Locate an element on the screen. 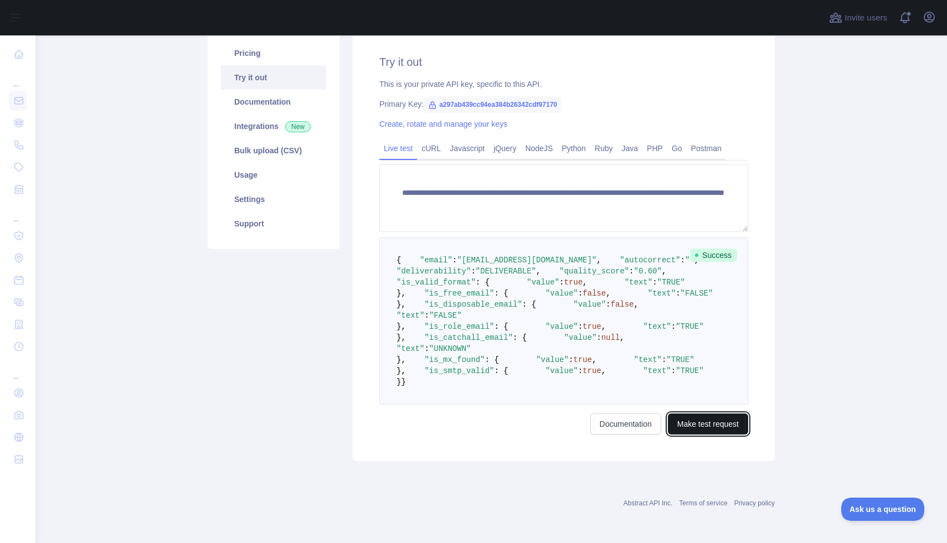  a: NodeJS is located at coordinates (539, 148).